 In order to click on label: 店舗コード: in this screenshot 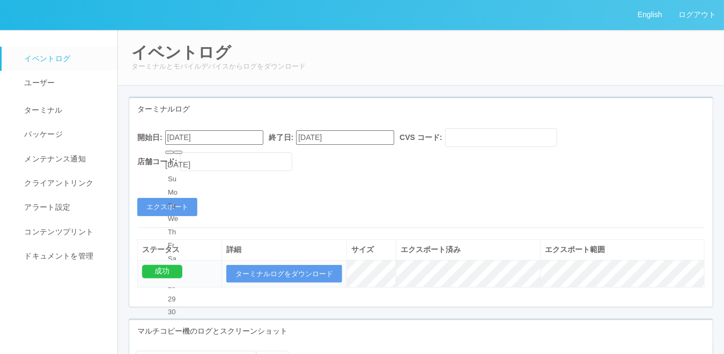, I will do `click(157, 162)`.